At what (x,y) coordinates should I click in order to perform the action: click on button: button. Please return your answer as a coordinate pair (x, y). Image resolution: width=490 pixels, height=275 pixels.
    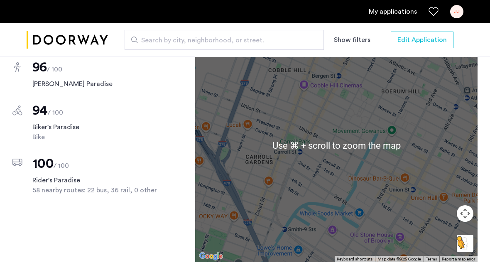
    Looking at the image, I should click on (422, 40).